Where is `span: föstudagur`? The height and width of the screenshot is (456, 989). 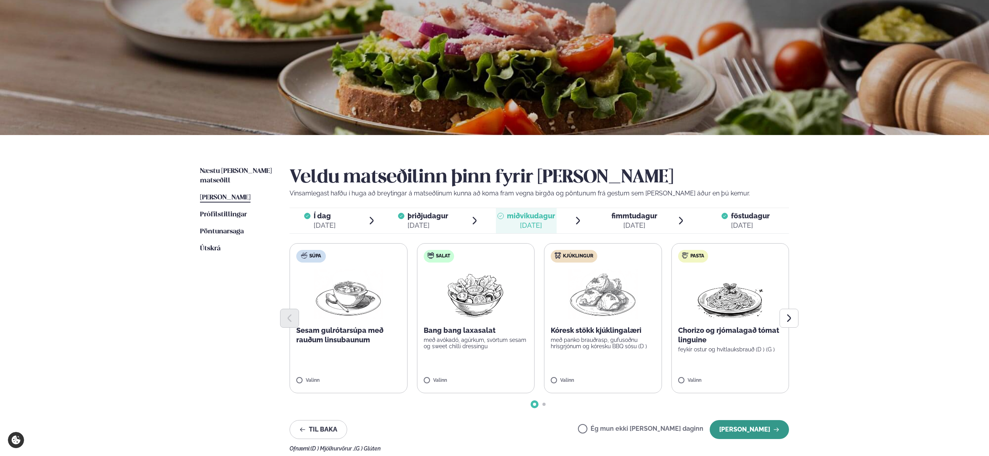
span: föstudagur is located at coordinates (751, 215).